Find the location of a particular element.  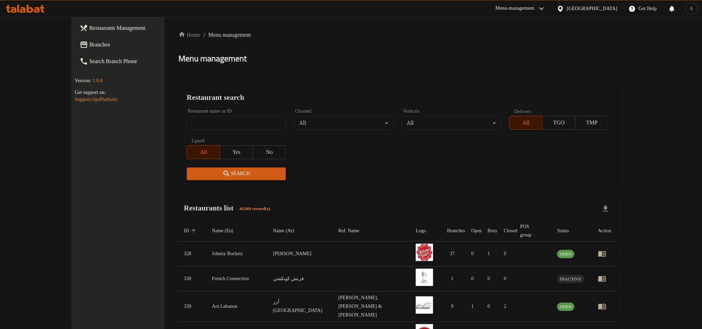

th: Busy is located at coordinates (490, 231).